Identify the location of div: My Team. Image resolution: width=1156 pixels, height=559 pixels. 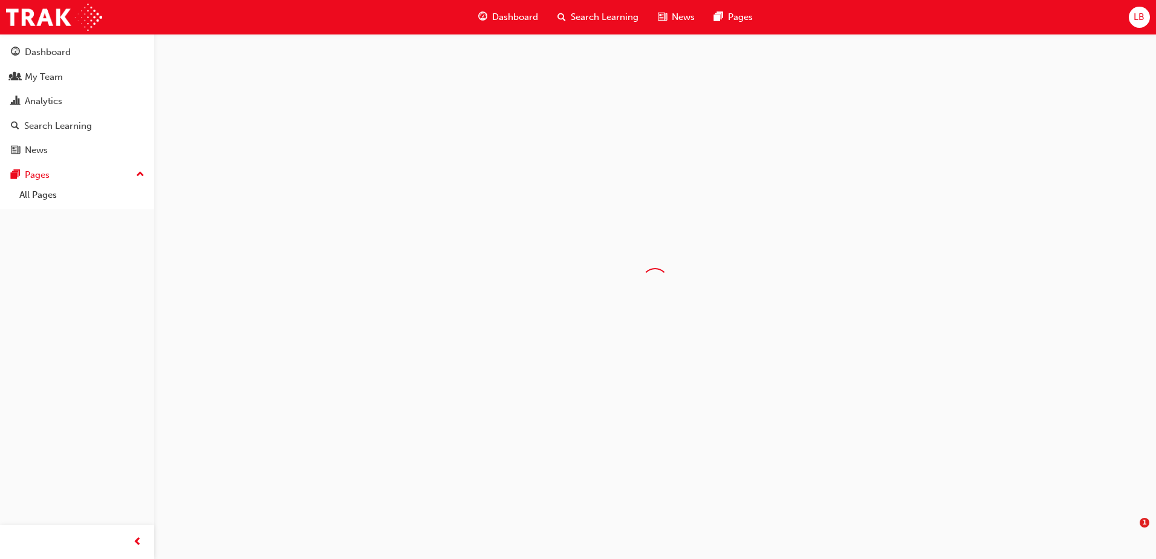
(44, 77).